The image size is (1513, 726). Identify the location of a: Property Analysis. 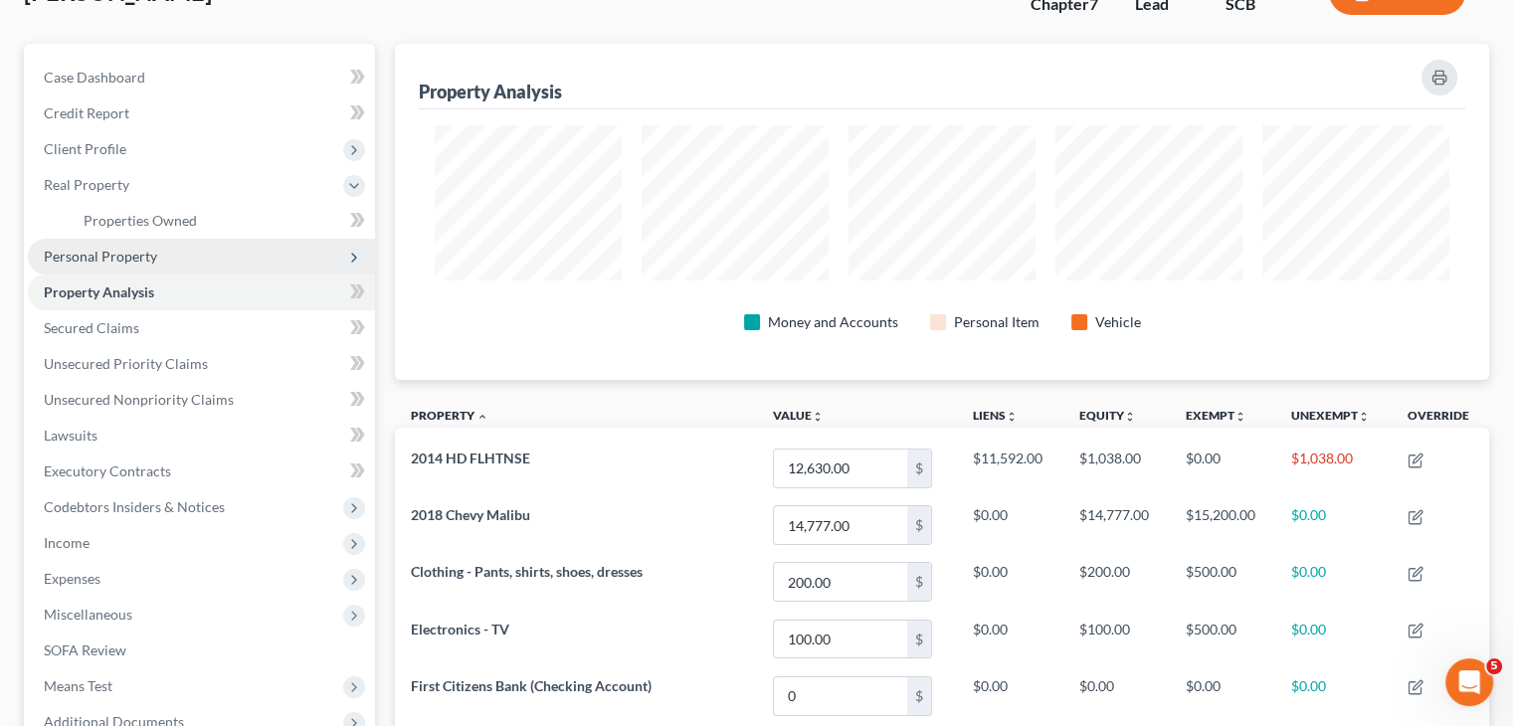
(201, 292).